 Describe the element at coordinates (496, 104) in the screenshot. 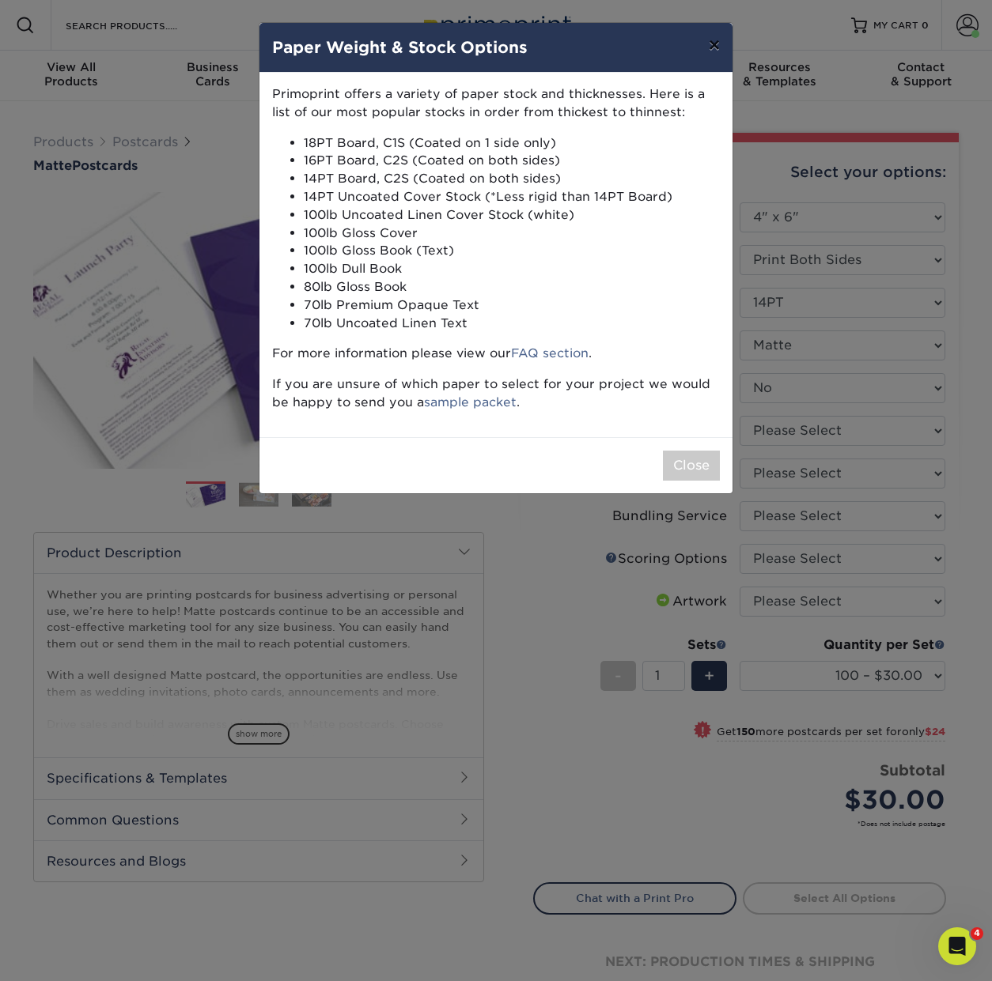

I see `p: Primoprint offers a variety of paper stock and thicknesses. Here is a list of our most popular st...` at that location.